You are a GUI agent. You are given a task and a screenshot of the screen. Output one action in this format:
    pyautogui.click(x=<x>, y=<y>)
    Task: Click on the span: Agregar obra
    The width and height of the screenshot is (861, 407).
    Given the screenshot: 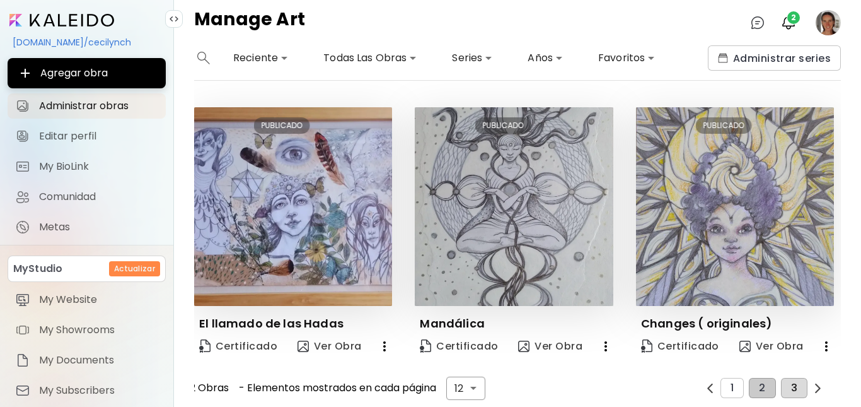 What is the action you would take?
    pyautogui.click(x=86, y=73)
    